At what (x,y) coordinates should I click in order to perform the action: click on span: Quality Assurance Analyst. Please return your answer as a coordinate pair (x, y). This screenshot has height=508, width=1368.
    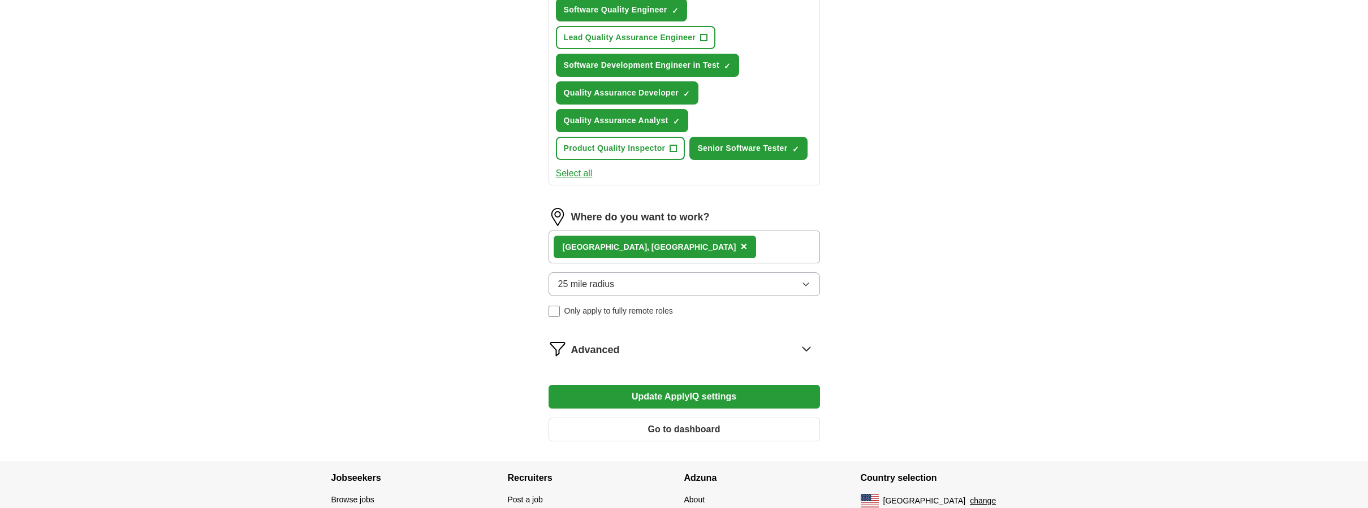
    Looking at the image, I should click on (616, 120).